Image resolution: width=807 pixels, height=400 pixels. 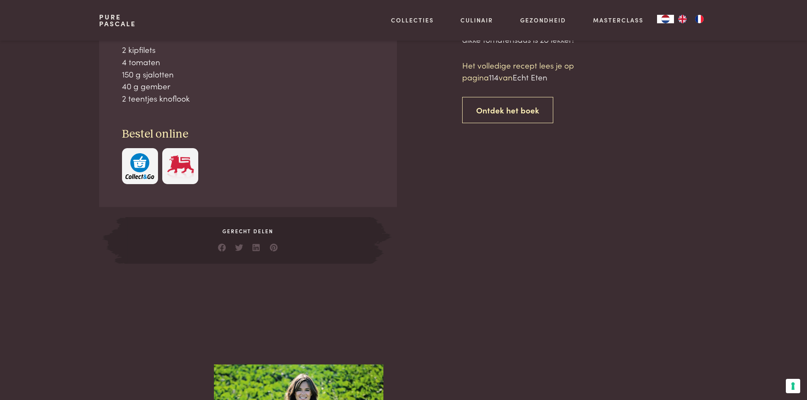 What do you see at coordinates (793, 386) in the screenshot?
I see `button: Uw voorkeuren voor toestemming voor trackingtechnologieën` at bounding box center [793, 386].